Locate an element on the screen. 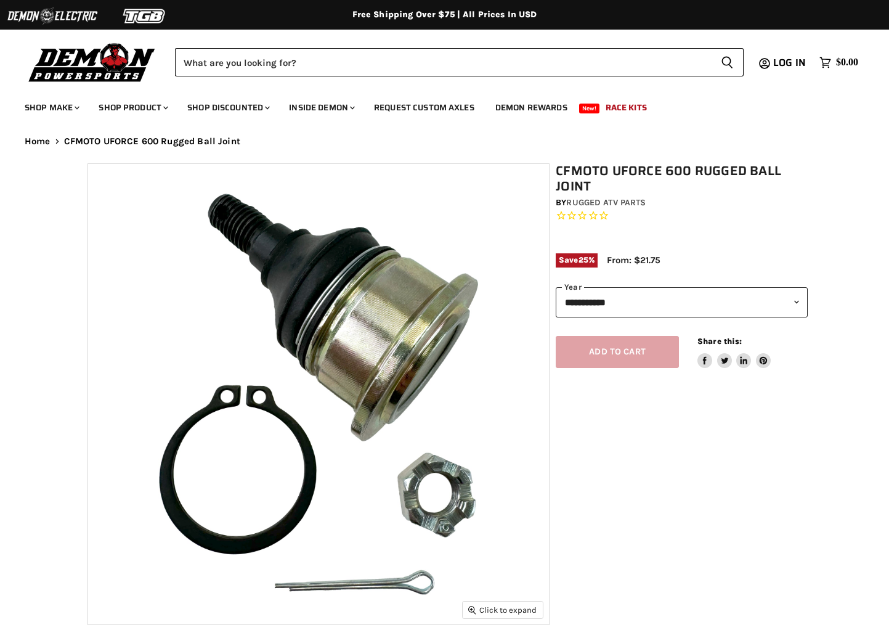  h1: CFMOTO UFORCE 600 Rugged Ball Joint is located at coordinates (681, 179).